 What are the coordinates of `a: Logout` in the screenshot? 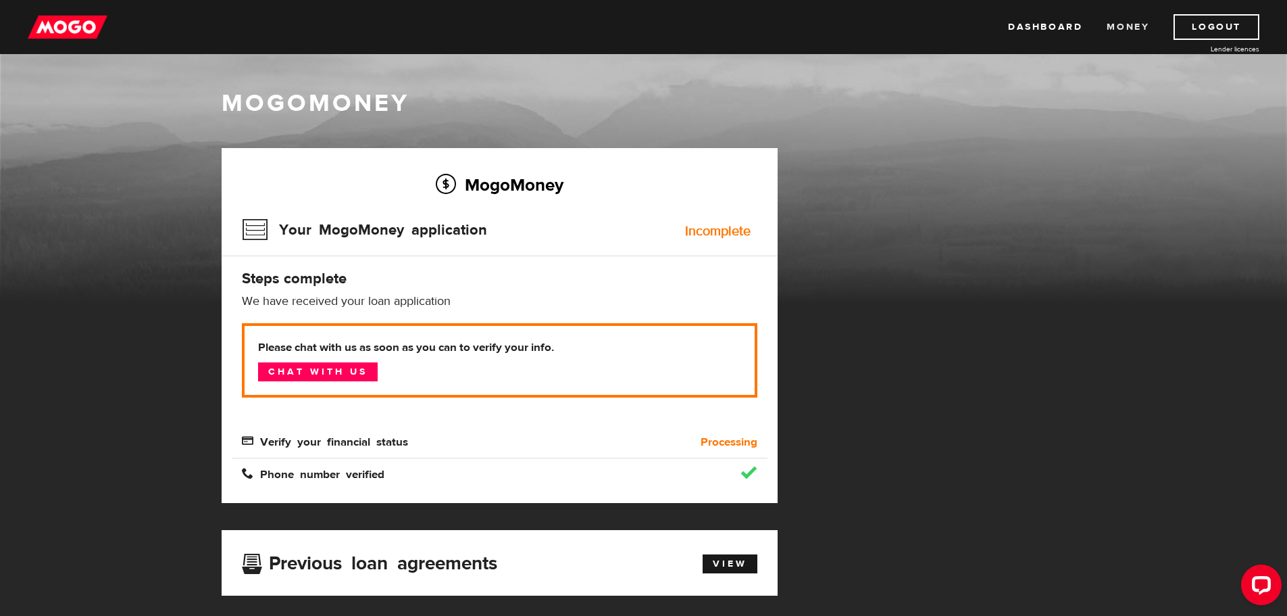 It's located at (1216, 27).